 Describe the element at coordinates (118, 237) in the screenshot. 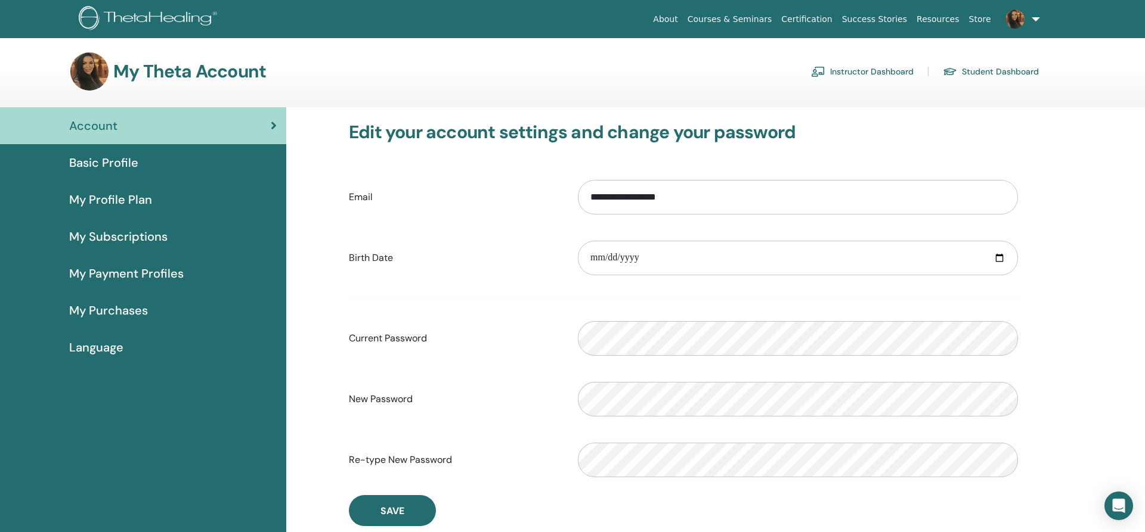

I see `span: My Subscriptions` at that location.